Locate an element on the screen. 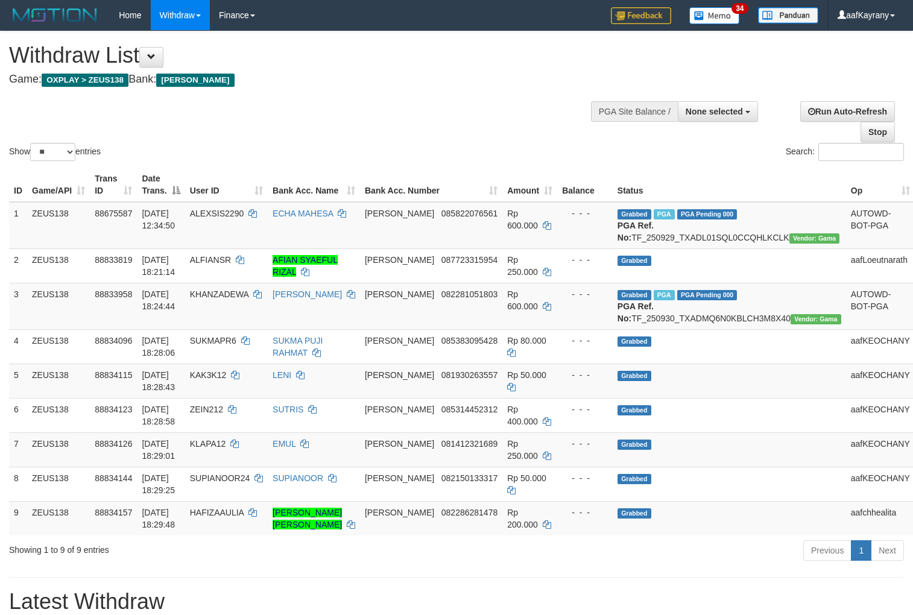 This screenshot has height=615, width=913. span: Rp 200.000 is located at coordinates (522, 519).